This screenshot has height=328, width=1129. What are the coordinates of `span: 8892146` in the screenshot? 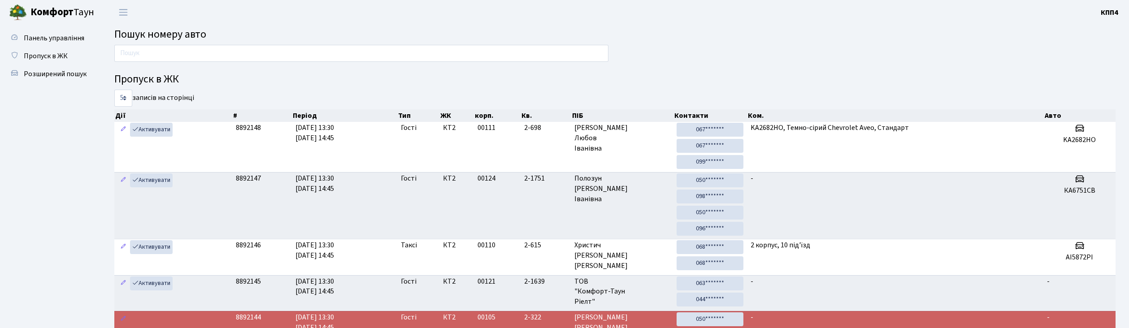 It's located at (248, 245).